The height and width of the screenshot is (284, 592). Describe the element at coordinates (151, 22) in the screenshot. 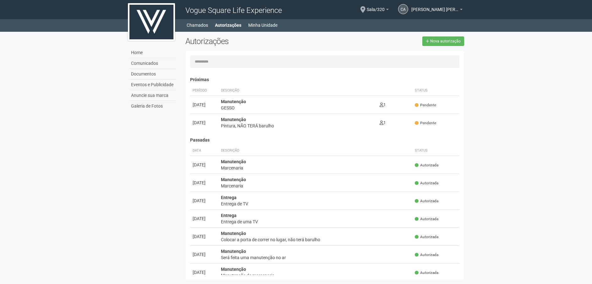

I see `img: logo.jpg` at that location.